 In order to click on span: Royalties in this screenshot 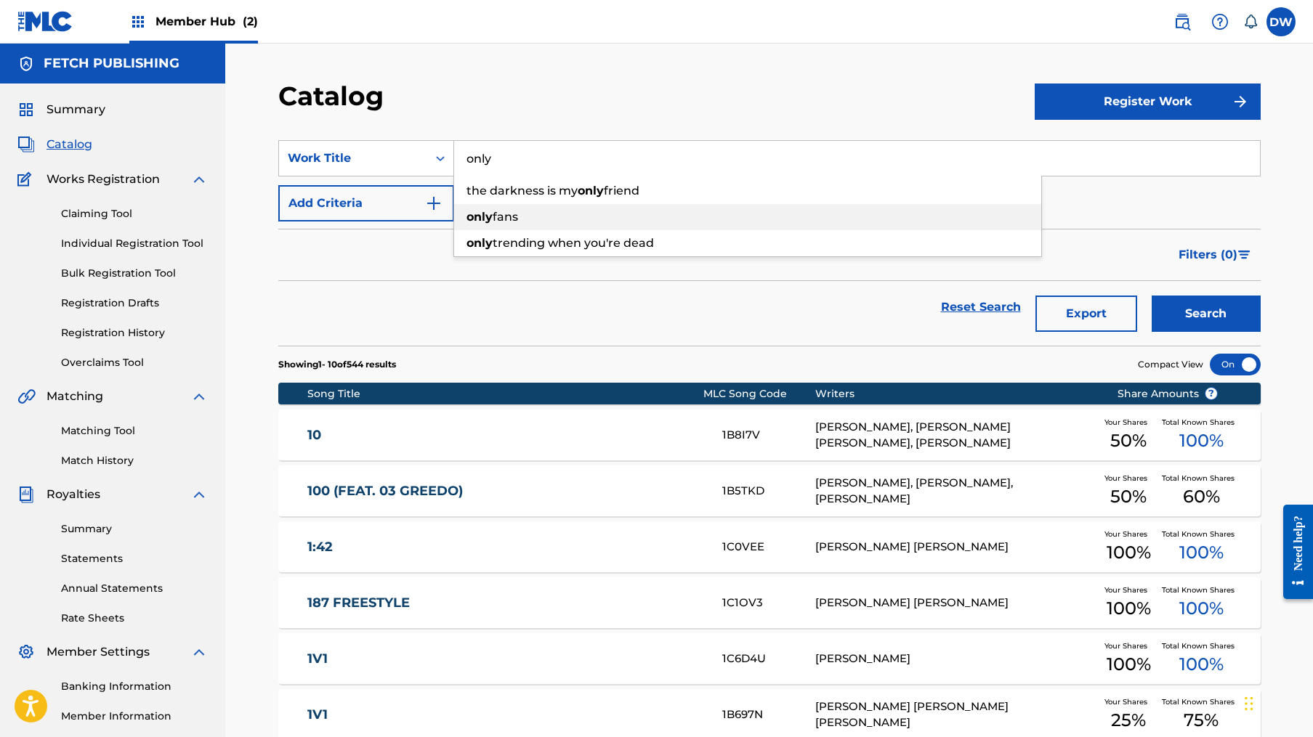, I will do `click(73, 495)`.